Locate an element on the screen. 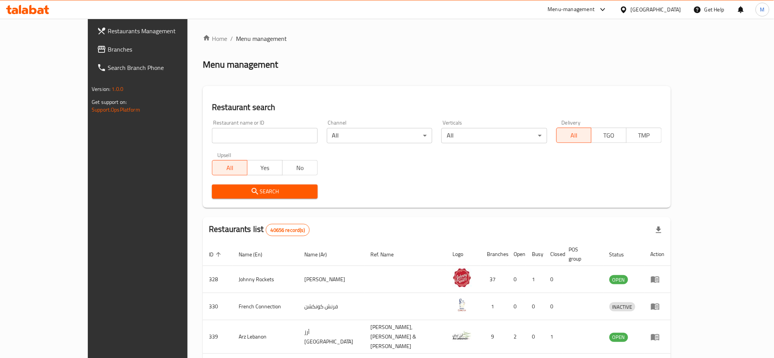 This screenshot has width=774, height=358. span: Status is located at coordinates (621, 254).